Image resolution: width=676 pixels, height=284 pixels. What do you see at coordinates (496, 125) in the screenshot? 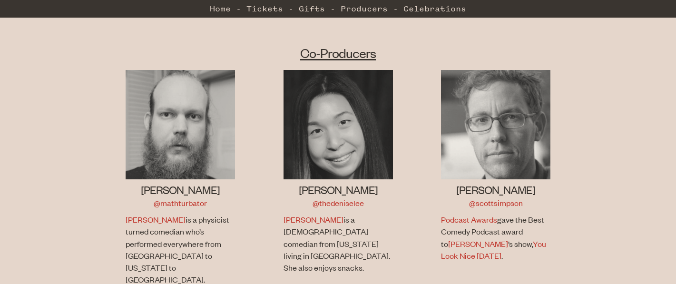
I see `img: Scott Simpson` at bounding box center [496, 125].